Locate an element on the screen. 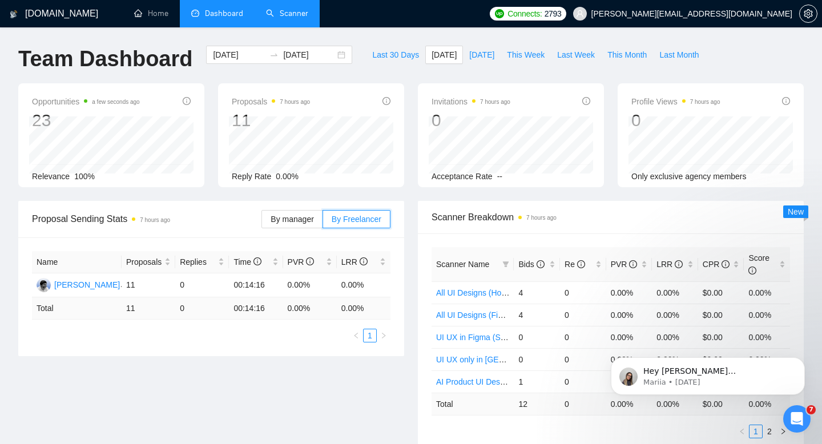 The height and width of the screenshot is (444, 822). span: Dashboard is located at coordinates (224, 13).